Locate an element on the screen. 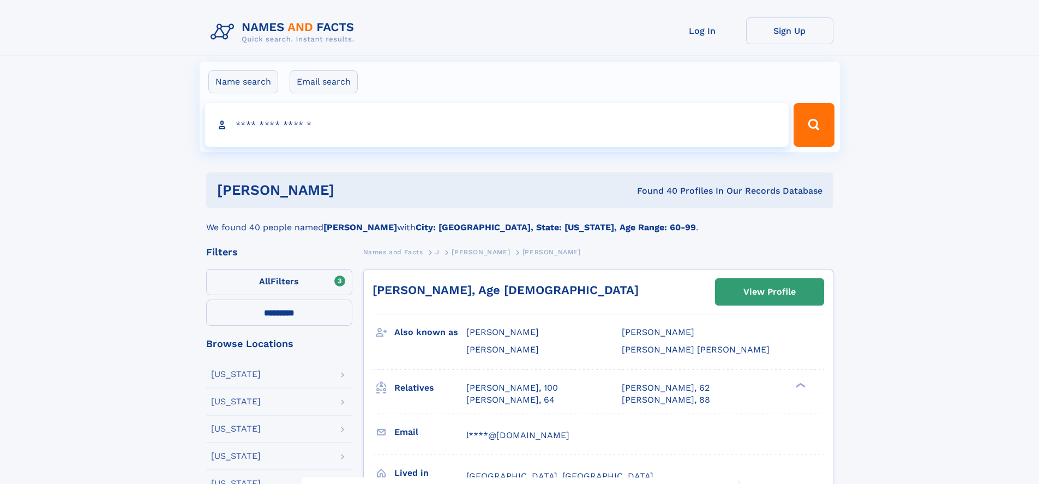 This screenshot has height=484, width=1039. div: Browse Locations is located at coordinates (279, 343).